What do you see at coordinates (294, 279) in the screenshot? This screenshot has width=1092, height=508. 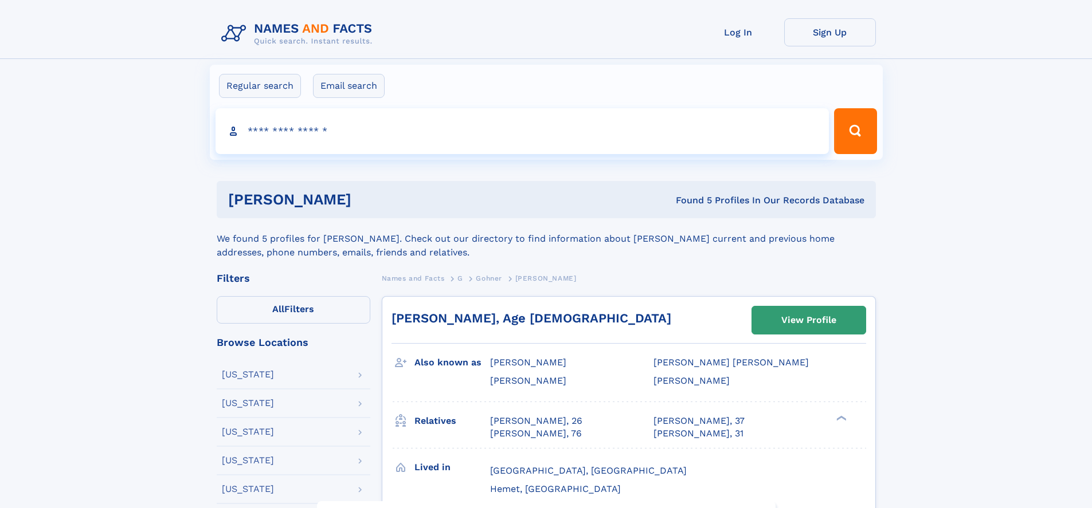 I see `div: Filters` at bounding box center [294, 279].